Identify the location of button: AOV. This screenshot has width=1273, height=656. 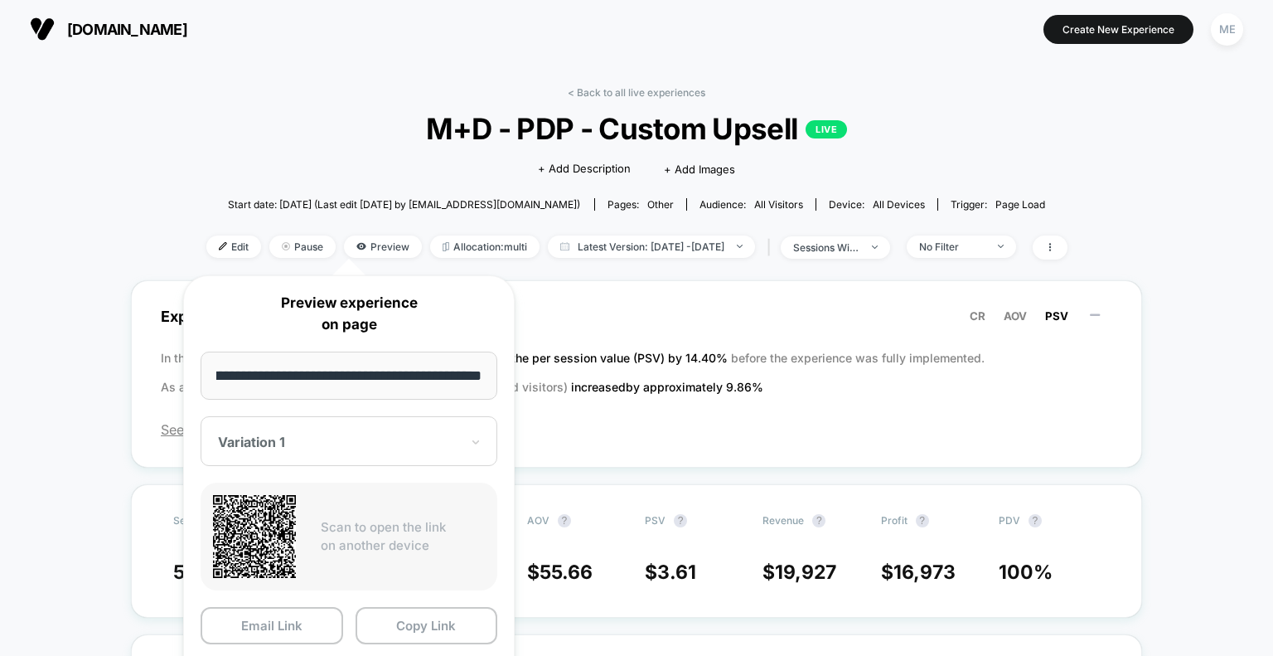
(1015, 316).